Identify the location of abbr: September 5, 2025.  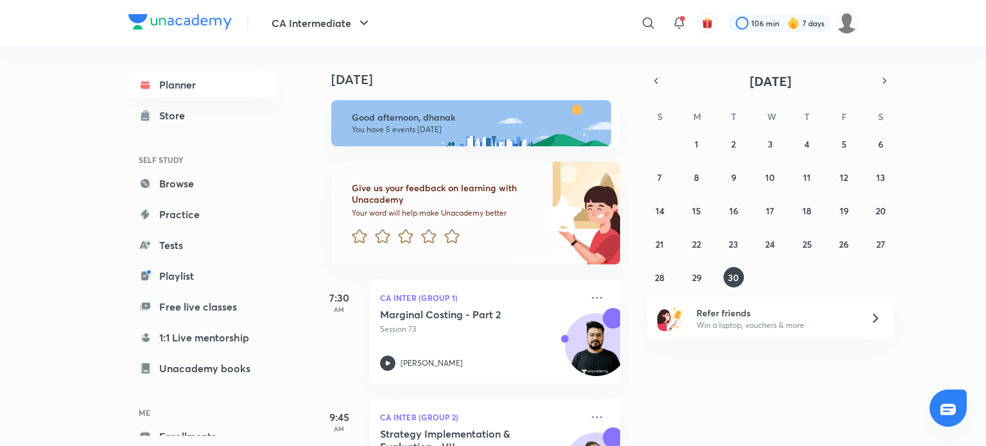
(844, 144).